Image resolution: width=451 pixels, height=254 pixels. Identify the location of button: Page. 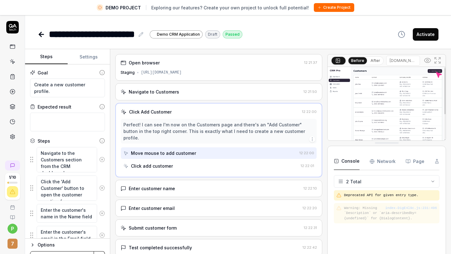
(415, 162).